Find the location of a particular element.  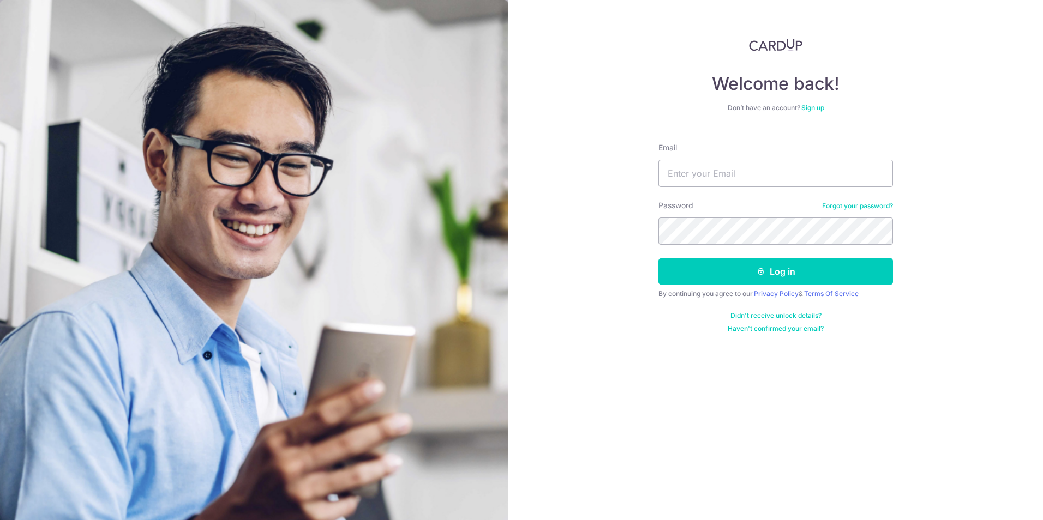

a: Didn't receive unlock details? is located at coordinates (776, 316).